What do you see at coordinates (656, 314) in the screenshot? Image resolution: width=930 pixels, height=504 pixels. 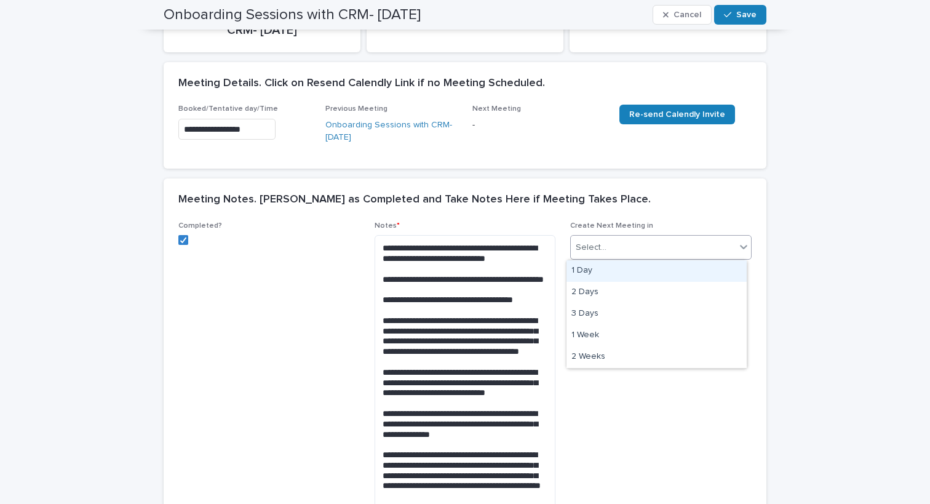 I see `div: 3 Days` at bounding box center [656, 314].